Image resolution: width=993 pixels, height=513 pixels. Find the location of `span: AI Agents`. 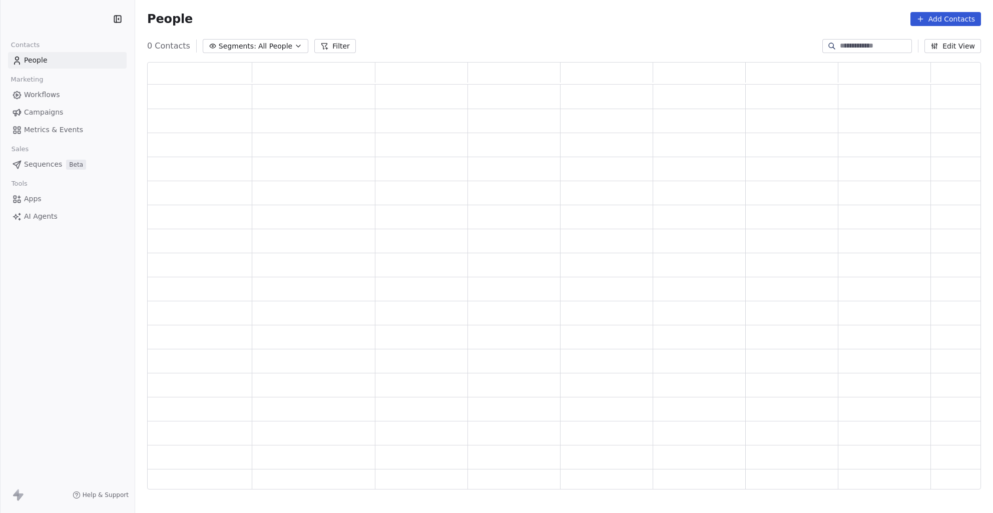

span: AI Agents is located at coordinates (41, 216).